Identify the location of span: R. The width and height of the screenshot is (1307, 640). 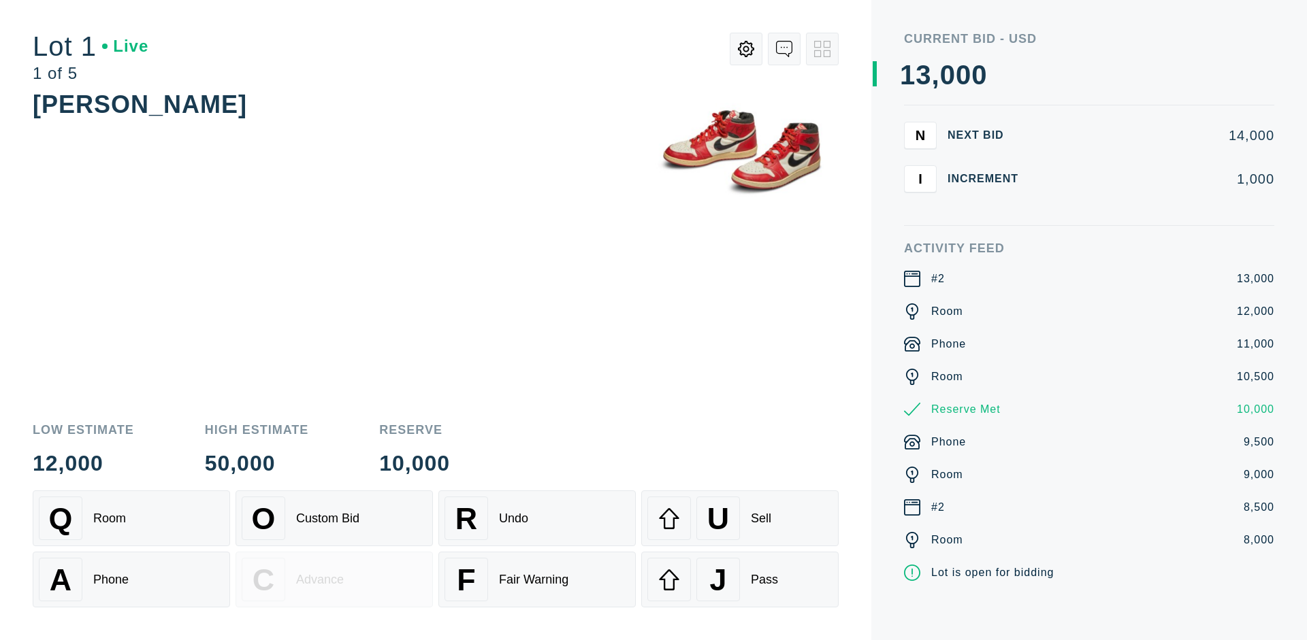
(466, 519).